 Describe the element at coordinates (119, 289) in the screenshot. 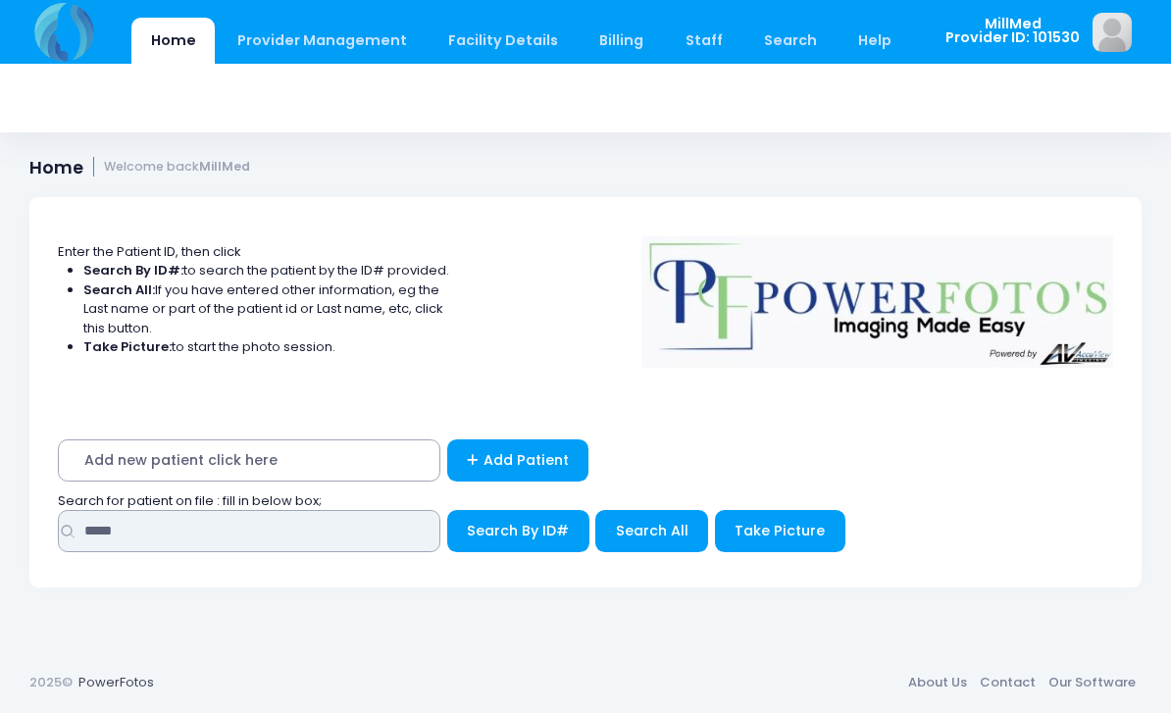

I see `strong: Search All:` at that location.